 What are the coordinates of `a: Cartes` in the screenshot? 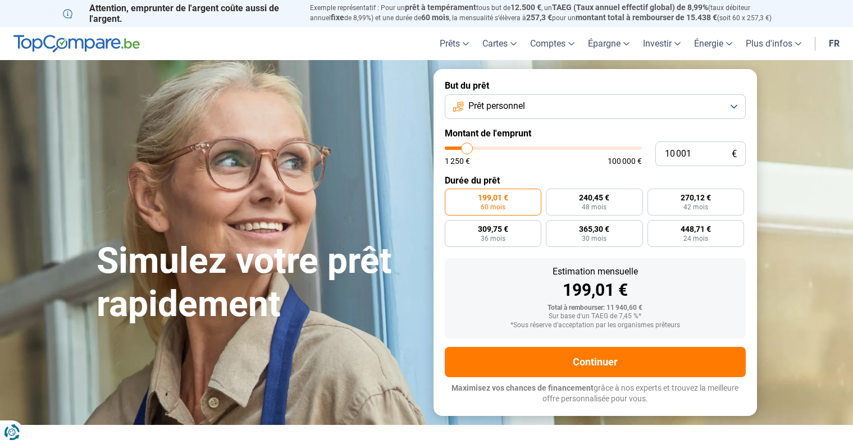 It's located at (499, 43).